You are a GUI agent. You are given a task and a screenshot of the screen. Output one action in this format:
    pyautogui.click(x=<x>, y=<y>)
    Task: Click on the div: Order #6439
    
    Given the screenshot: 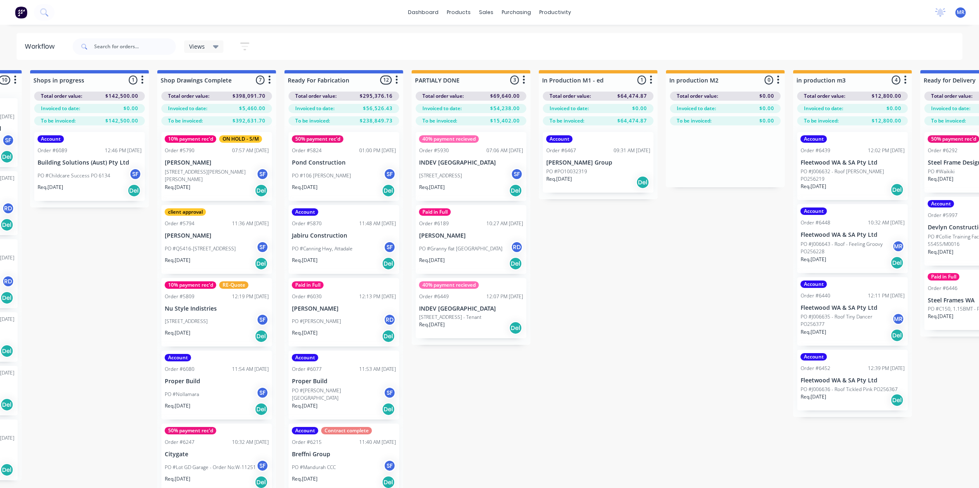 What is the action you would take?
    pyautogui.click(x=815, y=151)
    